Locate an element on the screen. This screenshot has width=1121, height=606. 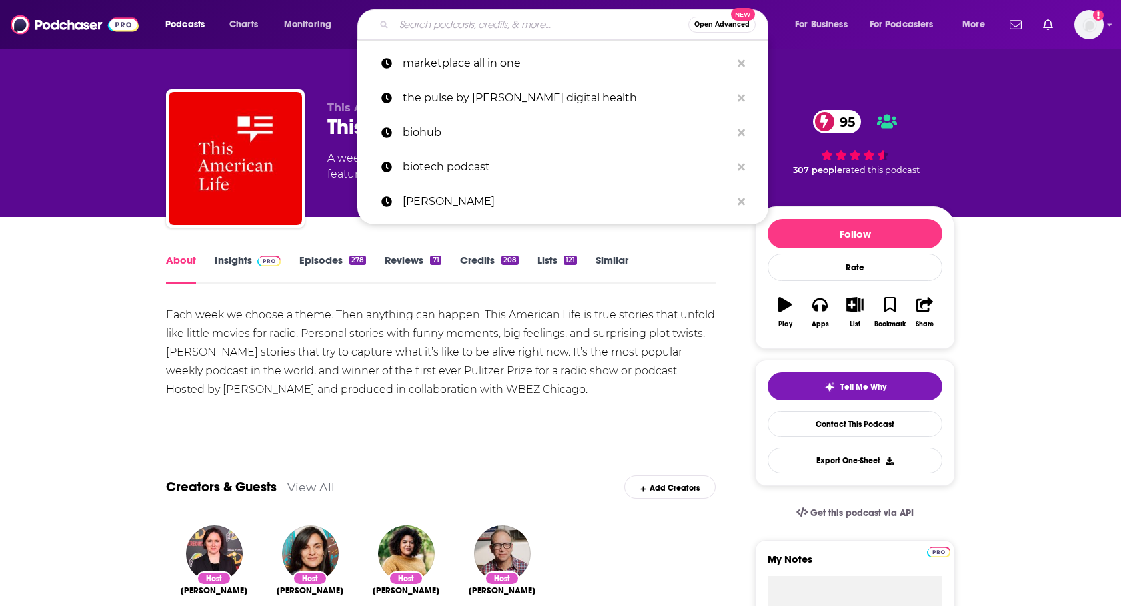
a: marketplace all in one is located at coordinates (562, 63).